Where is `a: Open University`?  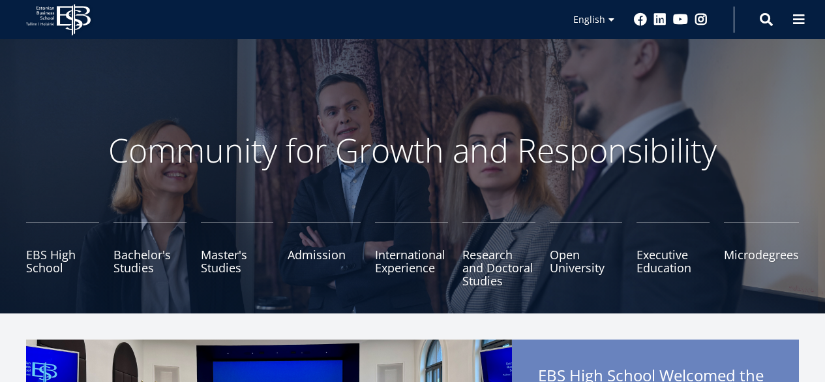
a: Open University is located at coordinates (587, 254).